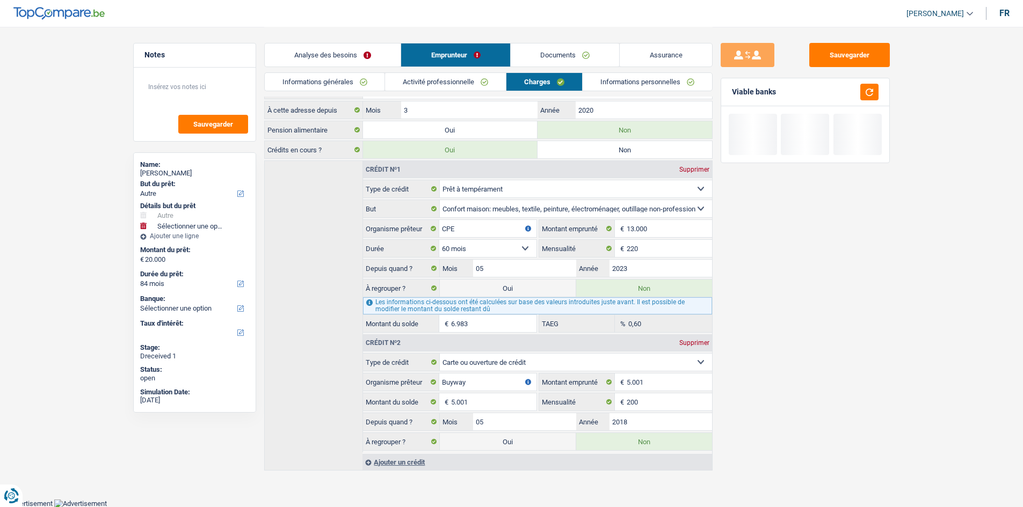  I want to click on div: Crédit nº2, so click(383, 343).